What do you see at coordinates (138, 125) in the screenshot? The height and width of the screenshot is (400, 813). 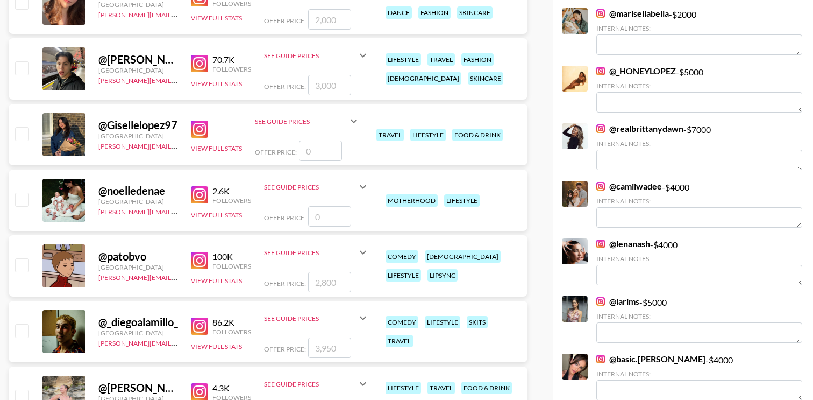 I see `div: @ Gisellelopez97` at bounding box center [138, 125].